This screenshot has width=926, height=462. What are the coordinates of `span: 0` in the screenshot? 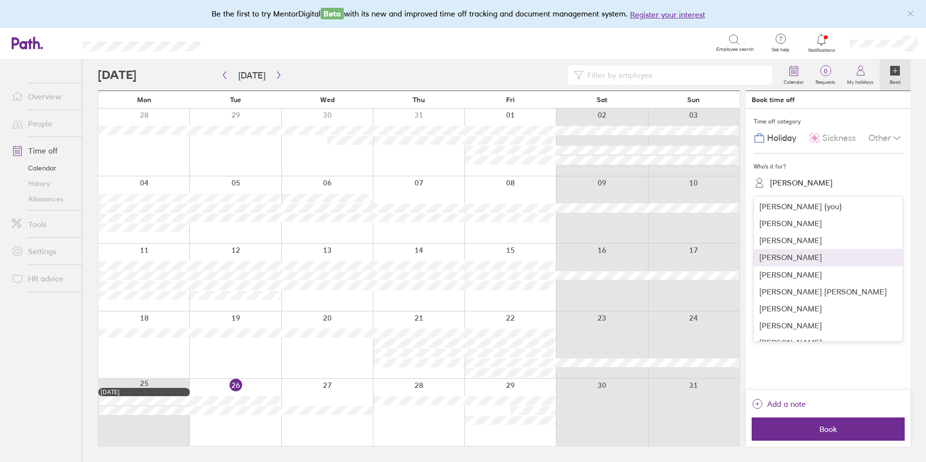 It's located at (825, 71).